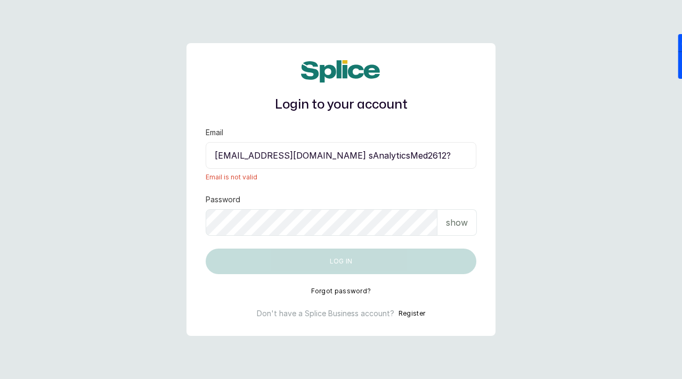  Describe the element at coordinates (341, 177) in the screenshot. I see `span: Email is not valid` at that location.